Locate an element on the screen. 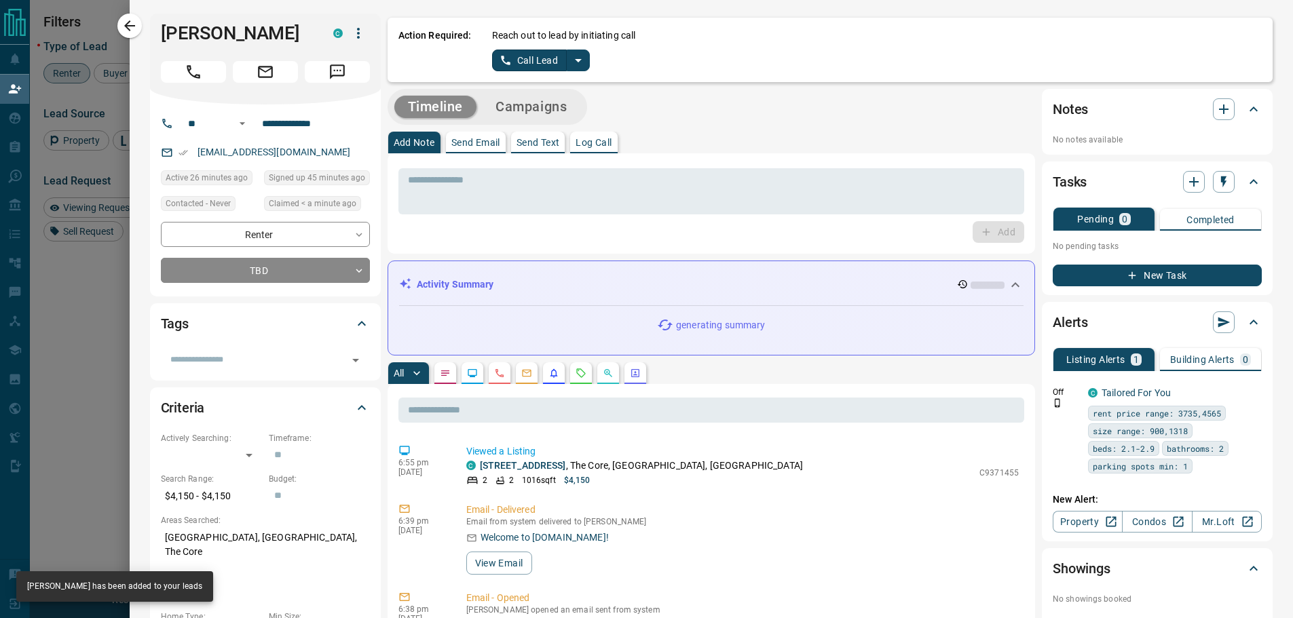 The width and height of the screenshot is (1293, 618). p: Action Required: is located at coordinates (435, 50).